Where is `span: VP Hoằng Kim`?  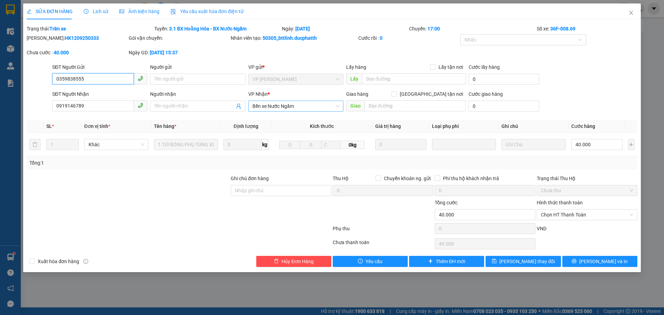 span: VP Hoằng Kim is located at coordinates (296, 79).